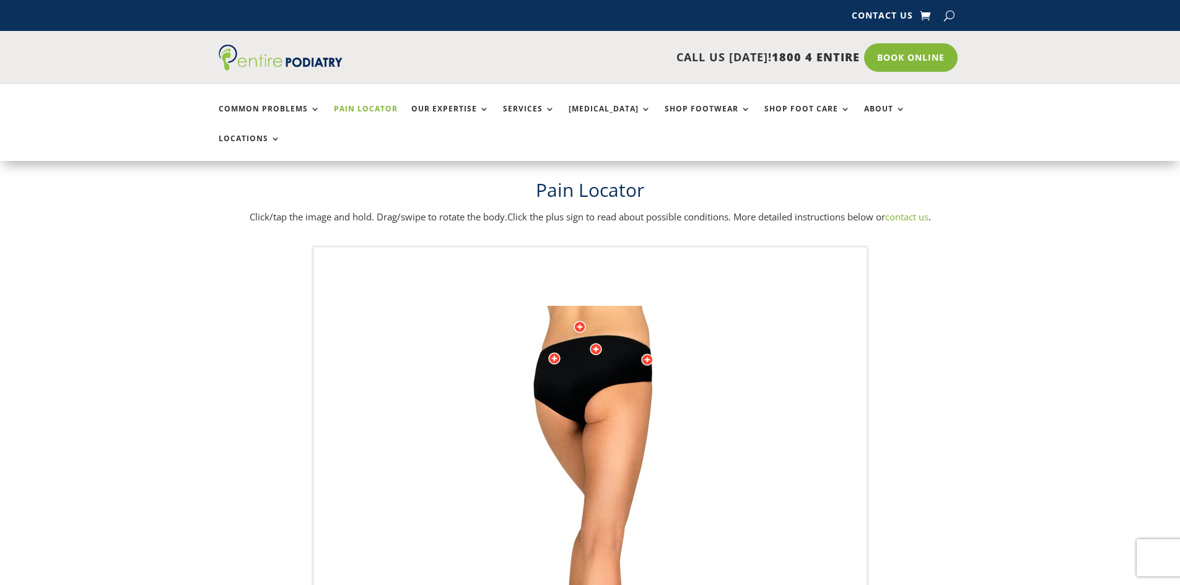 This screenshot has width=1180, height=585. Describe the element at coordinates (910, 58) in the screenshot. I see `a: Book Online` at that location.